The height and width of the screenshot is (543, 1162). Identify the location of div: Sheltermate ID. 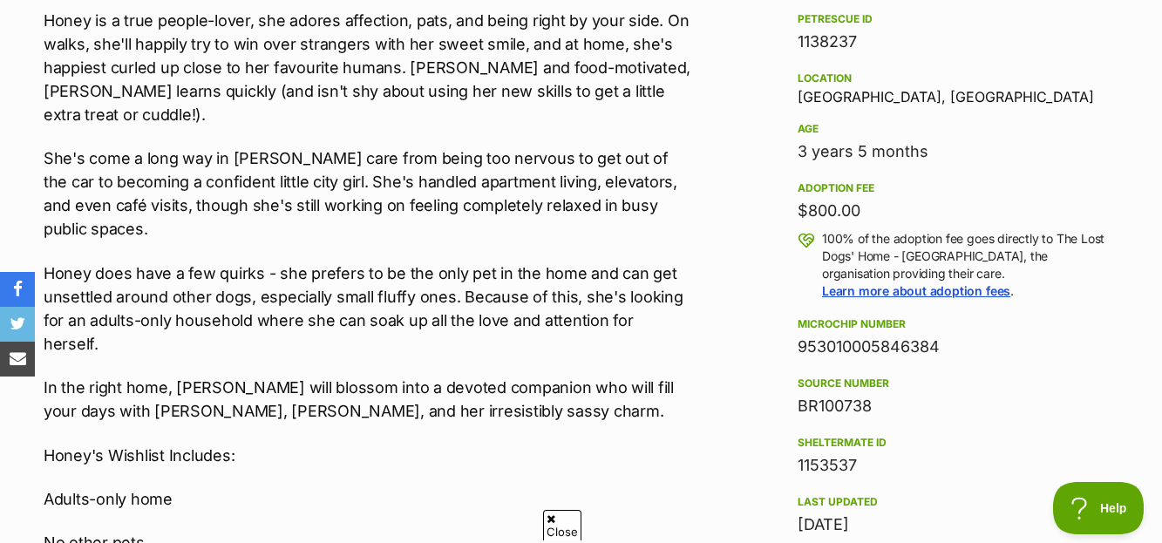
(953, 443).